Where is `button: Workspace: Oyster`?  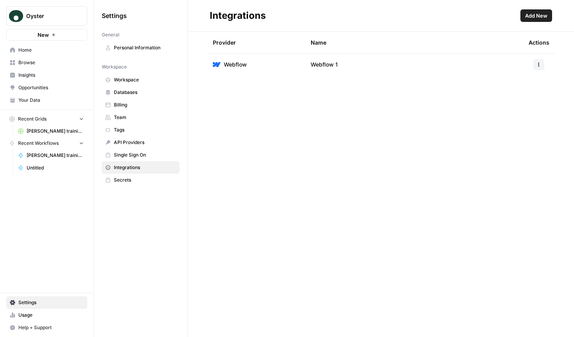 button: Workspace: Oyster is located at coordinates (47, 16).